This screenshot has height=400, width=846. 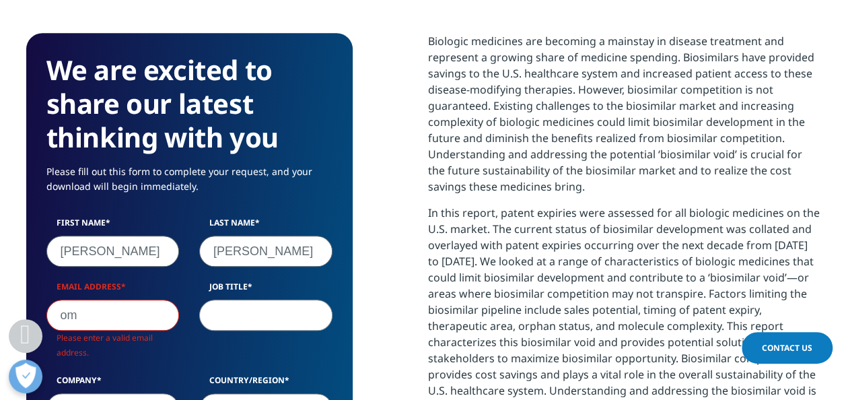 I want to click on span: Please enter a valid email address., so click(x=104, y=345).